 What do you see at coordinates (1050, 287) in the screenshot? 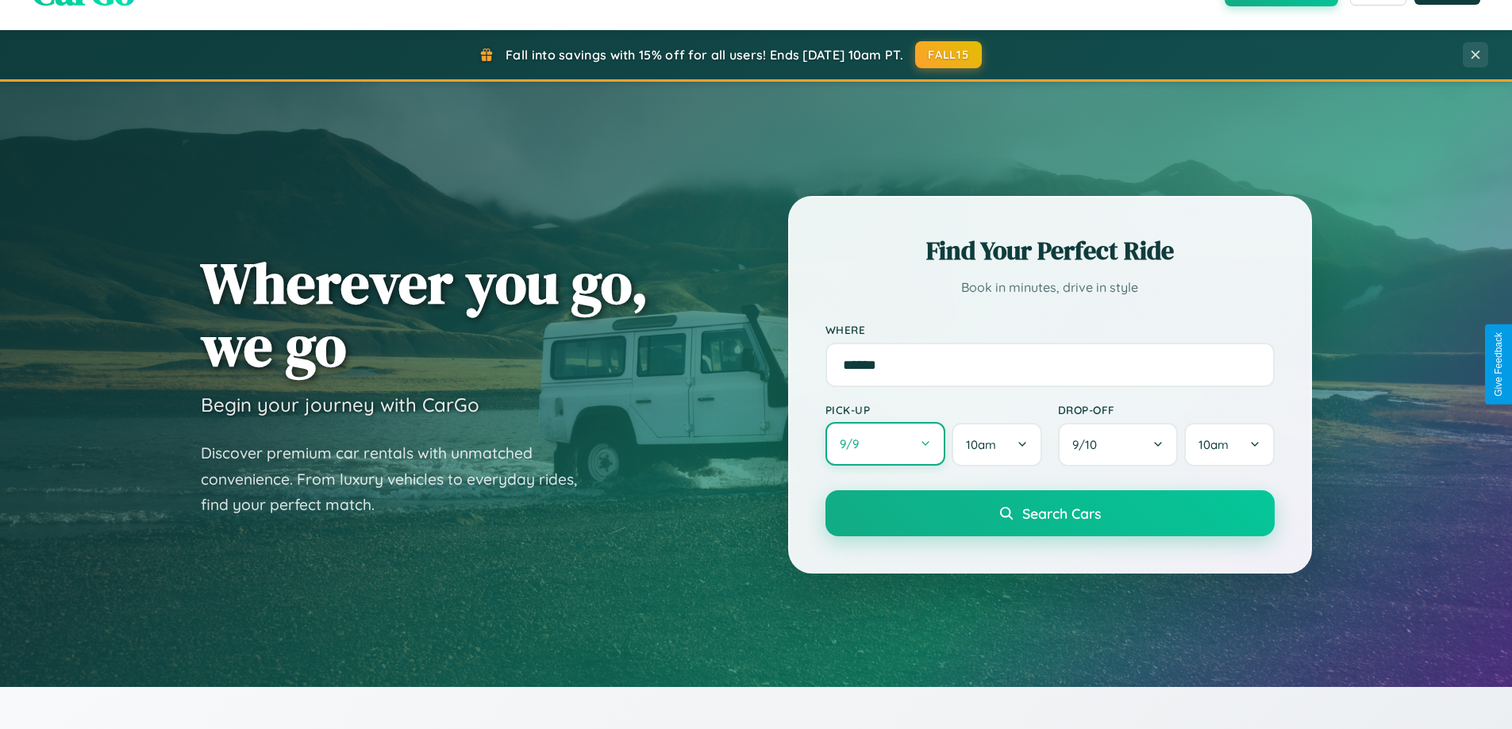
I see `p: Book in minutes, drive in style` at bounding box center [1050, 287].